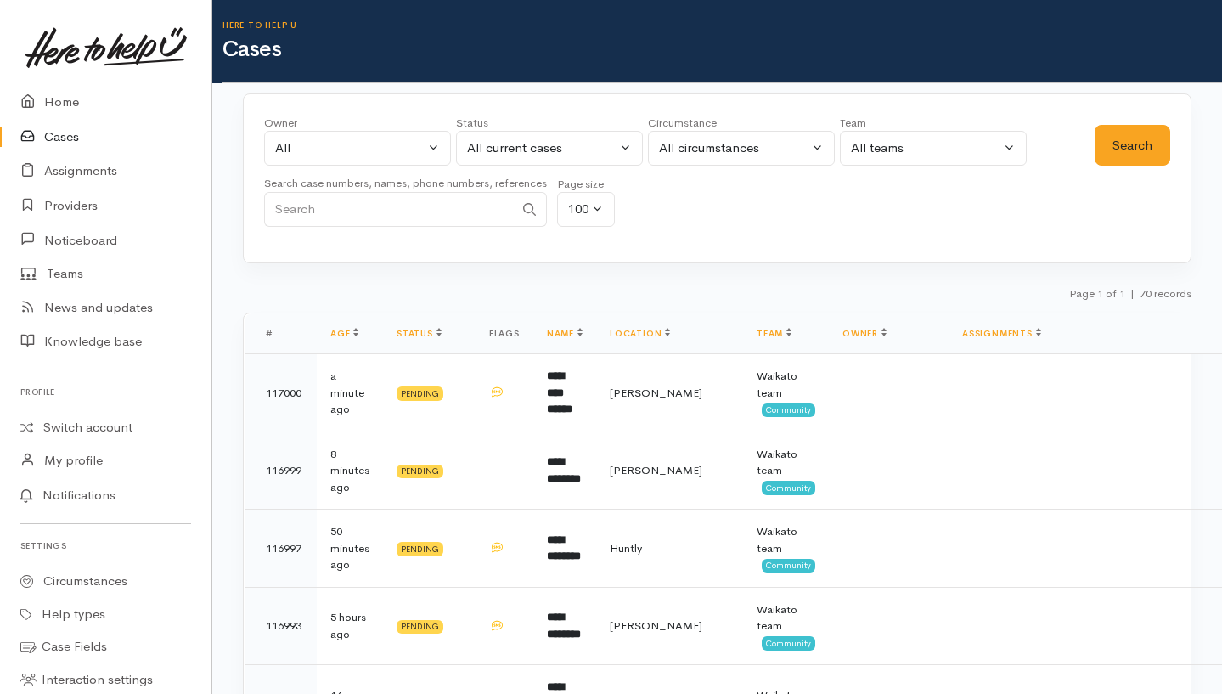 Image resolution: width=1222 pixels, height=694 pixels. What do you see at coordinates (281, 471) in the screenshot?
I see `td: 116999` at bounding box center [281, 471].